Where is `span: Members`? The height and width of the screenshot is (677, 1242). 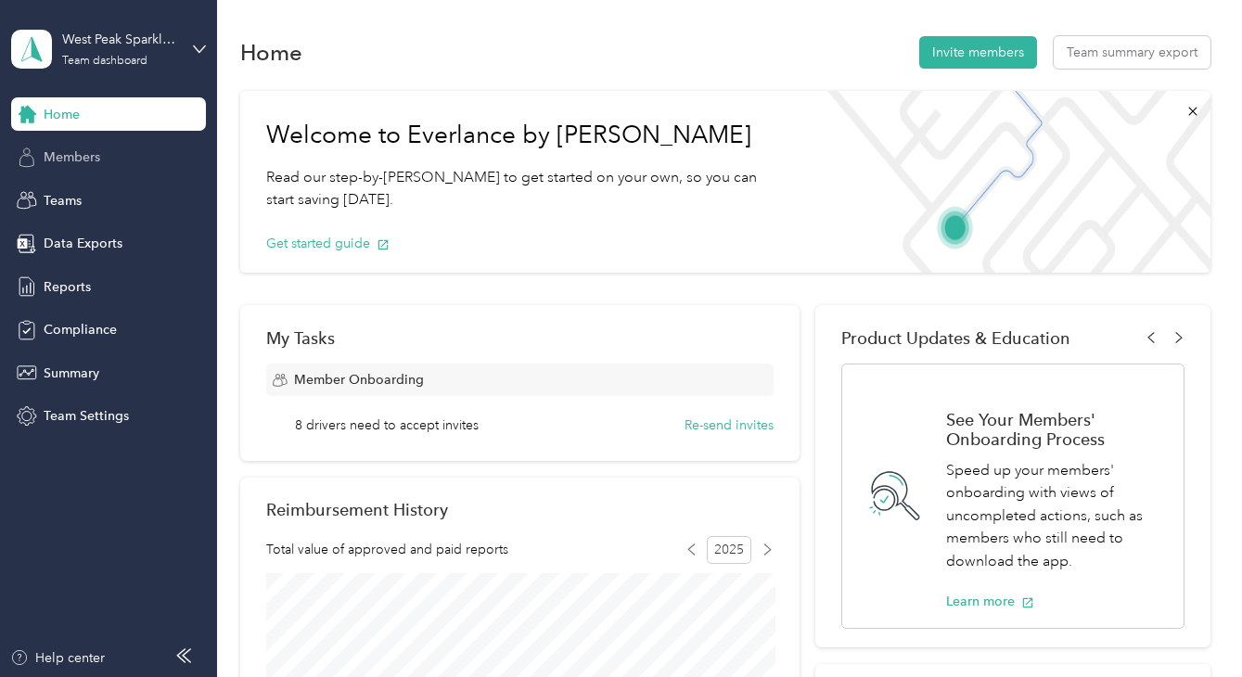 span: Members is located at coordinates (71, 157).